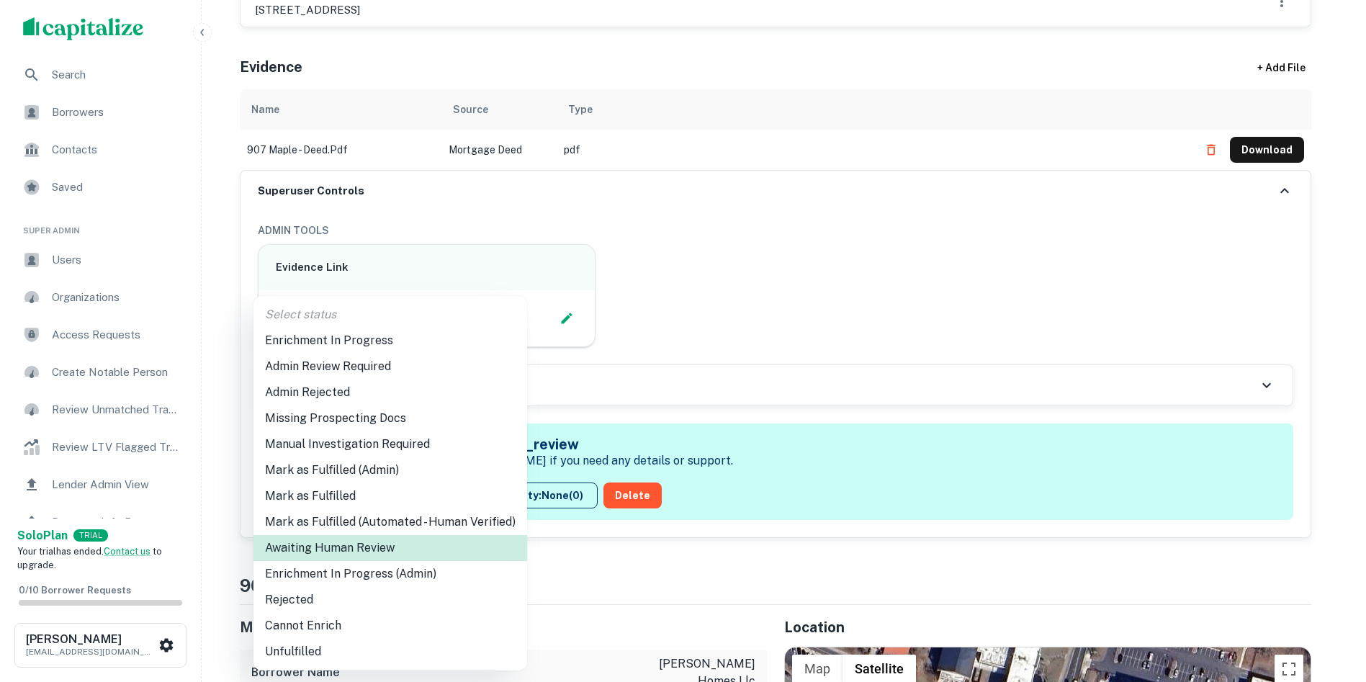 This screenshot has height=682, width=1366. Describe the element at coordinates (390, 522) in the screenshot. I see `li: Mark as Fulfilled (Automated - Human Verified)` at that location.